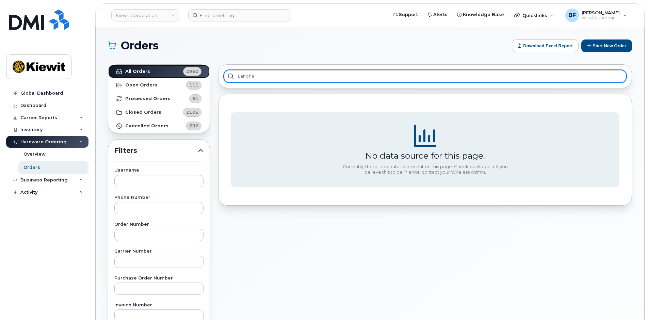  What do you see at coordinates (148, 99) in the screenshot?
I see `strong: Processed Orders` at bounding box center [148, 99].